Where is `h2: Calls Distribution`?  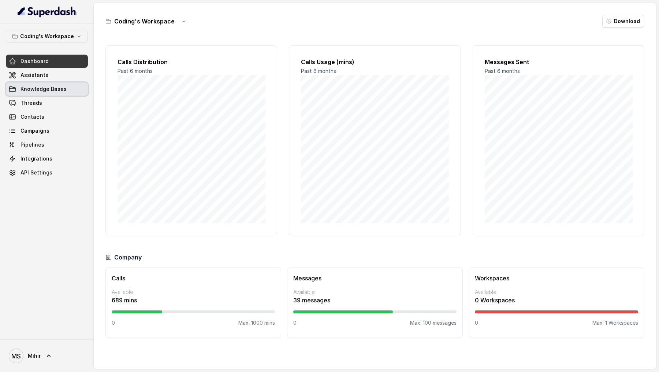 h2: Calls Distribution is located at coordinates (191, 62).